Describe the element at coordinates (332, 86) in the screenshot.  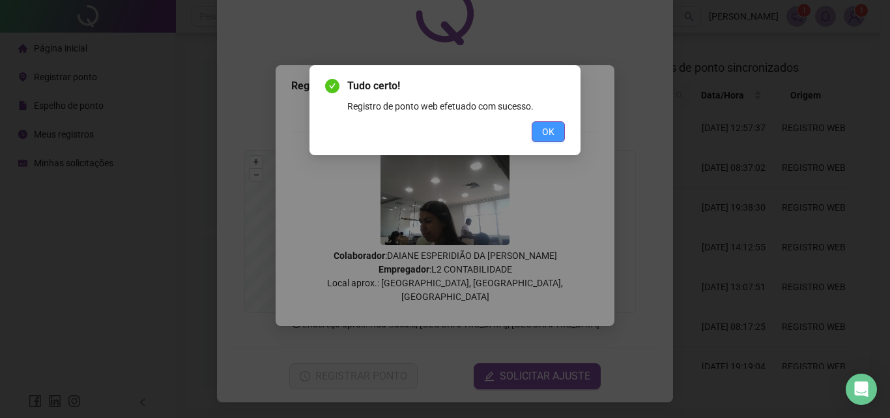
I see `span: check-circle` at that location.